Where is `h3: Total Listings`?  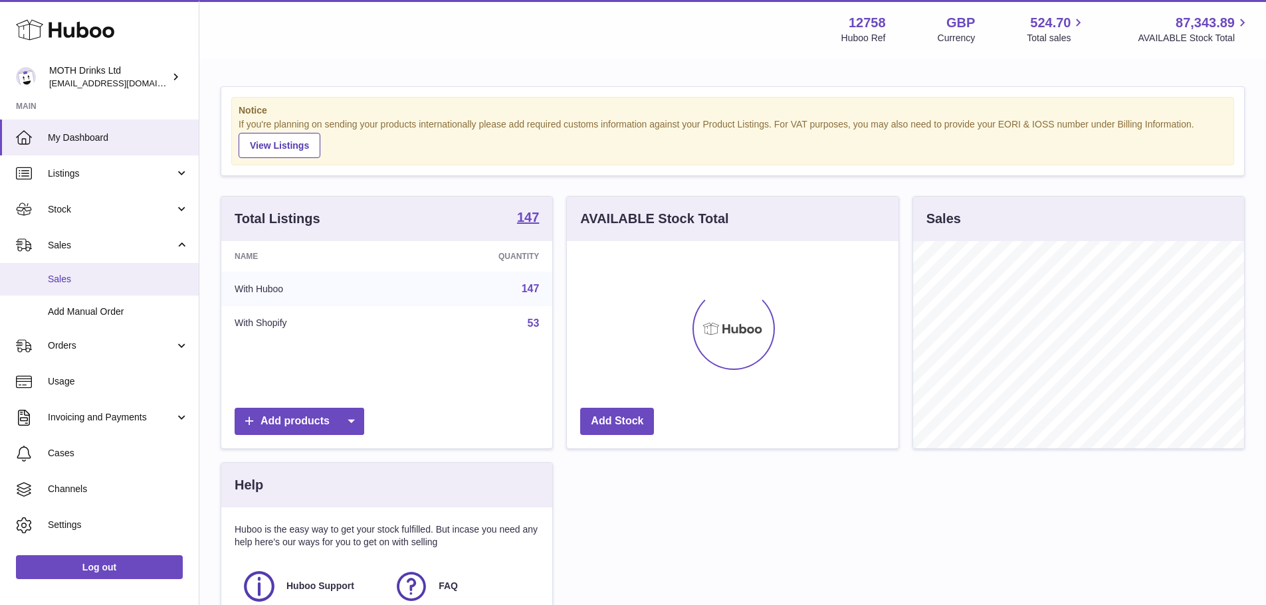
h3: Total Listings is located at coordinates (277, 219).